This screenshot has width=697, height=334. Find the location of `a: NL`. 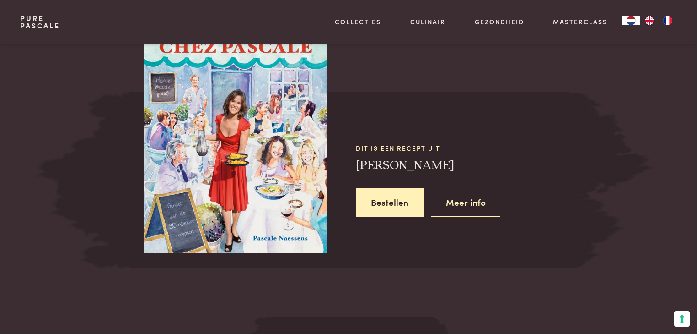

a: NL is located at coordinates (632, 21).